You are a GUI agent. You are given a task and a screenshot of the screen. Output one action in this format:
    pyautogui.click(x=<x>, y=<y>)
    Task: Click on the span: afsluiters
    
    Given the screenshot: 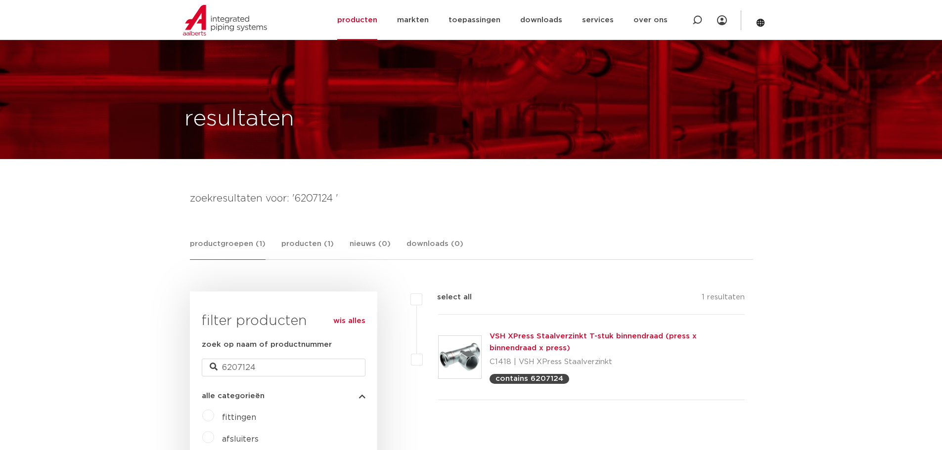 What is the action you would take?
    pyautogui.click(x=240, y=440)
    